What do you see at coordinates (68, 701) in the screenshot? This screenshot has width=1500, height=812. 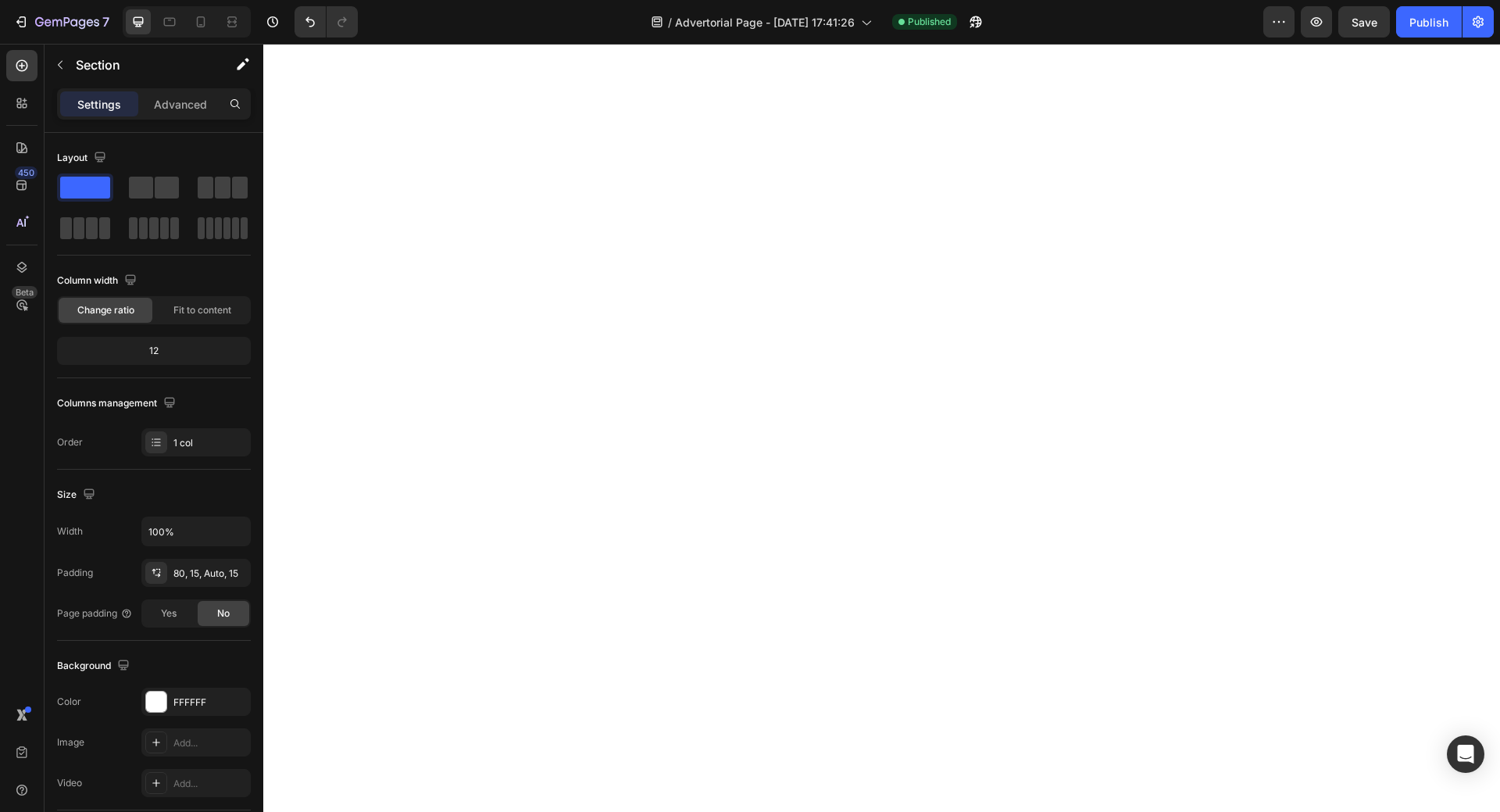 I see `div: Color` at bounding box center [68, 701].